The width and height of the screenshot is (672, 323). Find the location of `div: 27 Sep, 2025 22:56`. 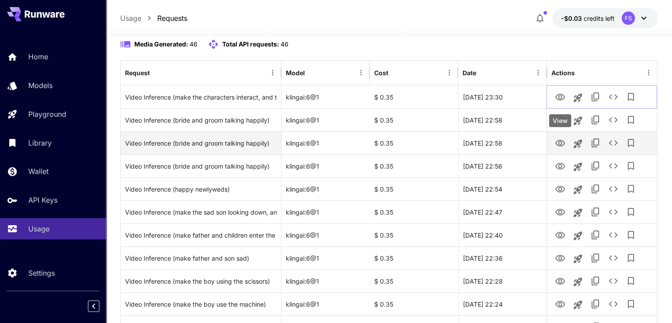

div: 27 Sep, 2025 22:56 is located at coordinates (502, 166).